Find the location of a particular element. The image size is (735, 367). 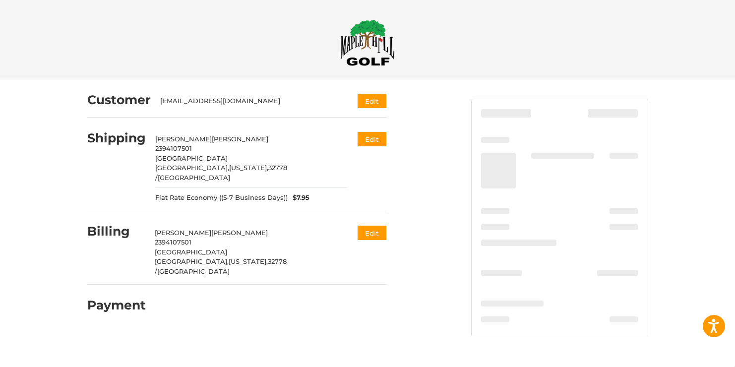

span: $7.95 is located at coordinates (298, 198).